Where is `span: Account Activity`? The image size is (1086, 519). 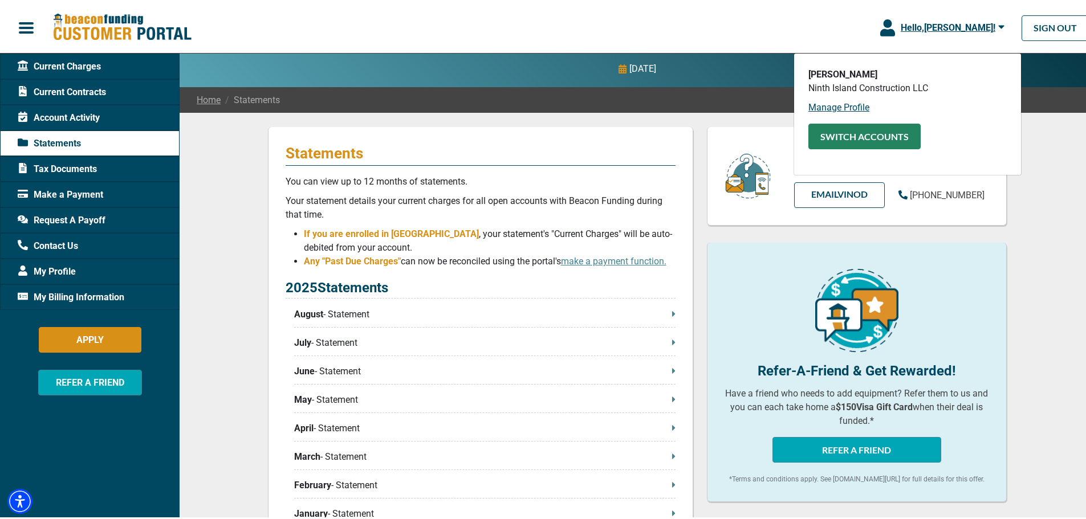 span: Account Activity is located at coordinates (59, 116).